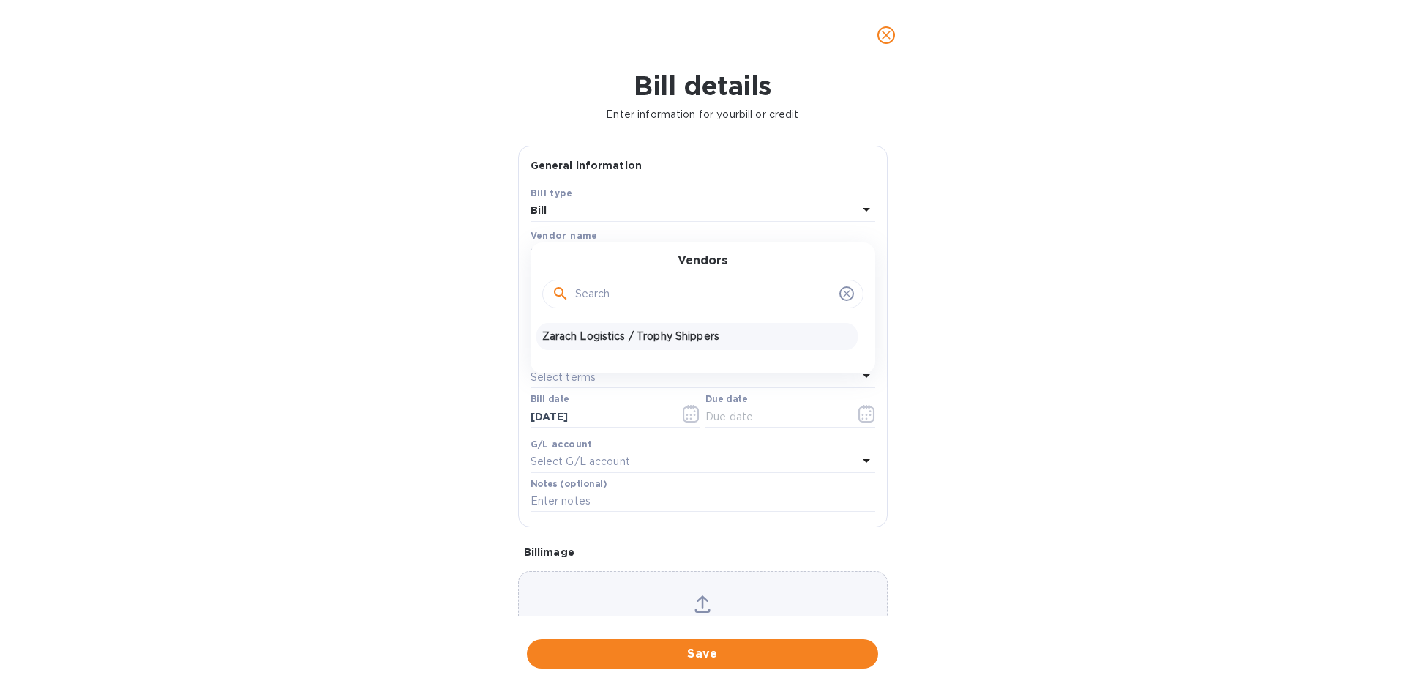 The image size is (1405, 692). I want to click on b: Vendor name, so click(564, 235).